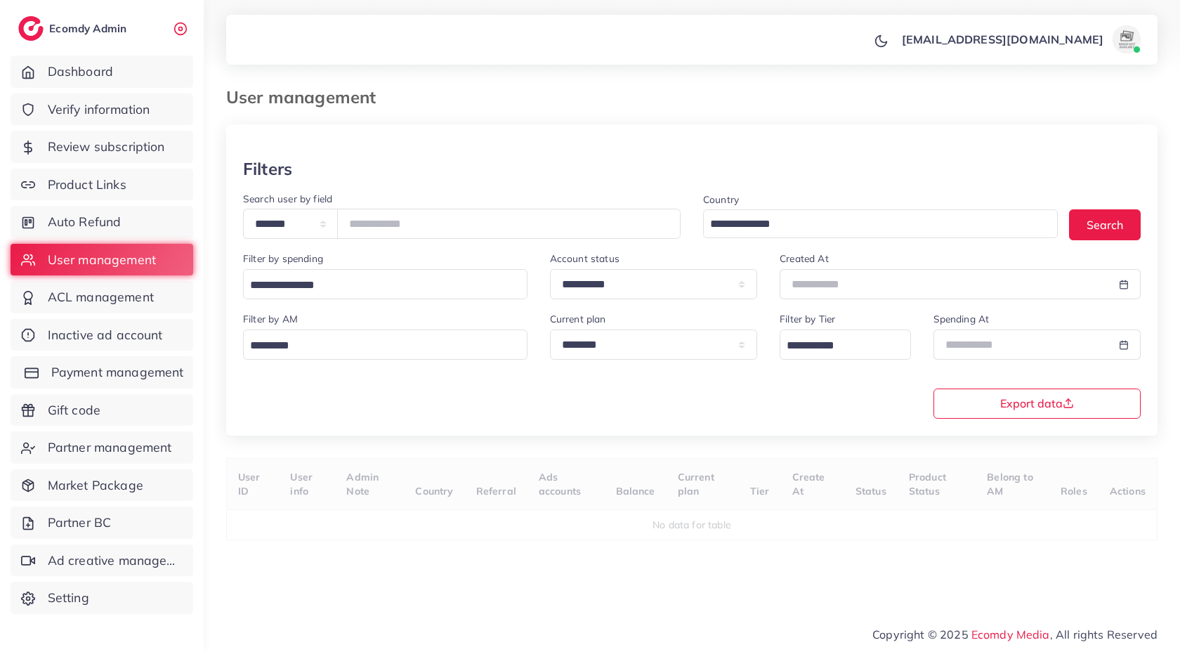  I want to click on h3: Filters, so click(268, 169).